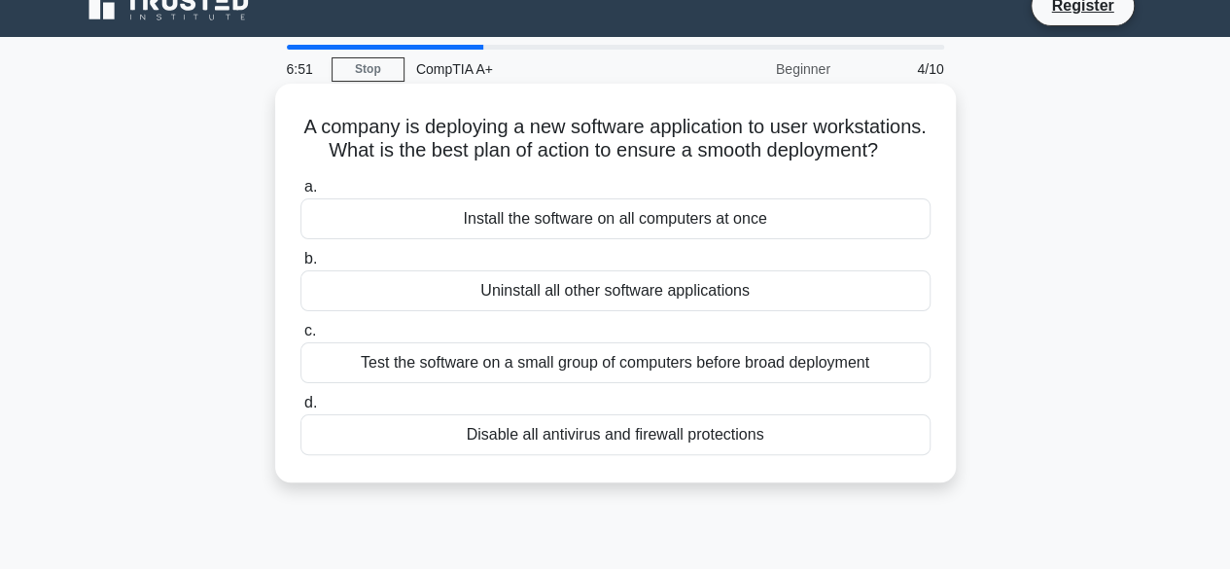 This screenshot has width=1230, height=569. What do you see at coordinates (538, 69) in the screenshot?
I see `div: CompTIA A+` at bounding box center [538, 69].